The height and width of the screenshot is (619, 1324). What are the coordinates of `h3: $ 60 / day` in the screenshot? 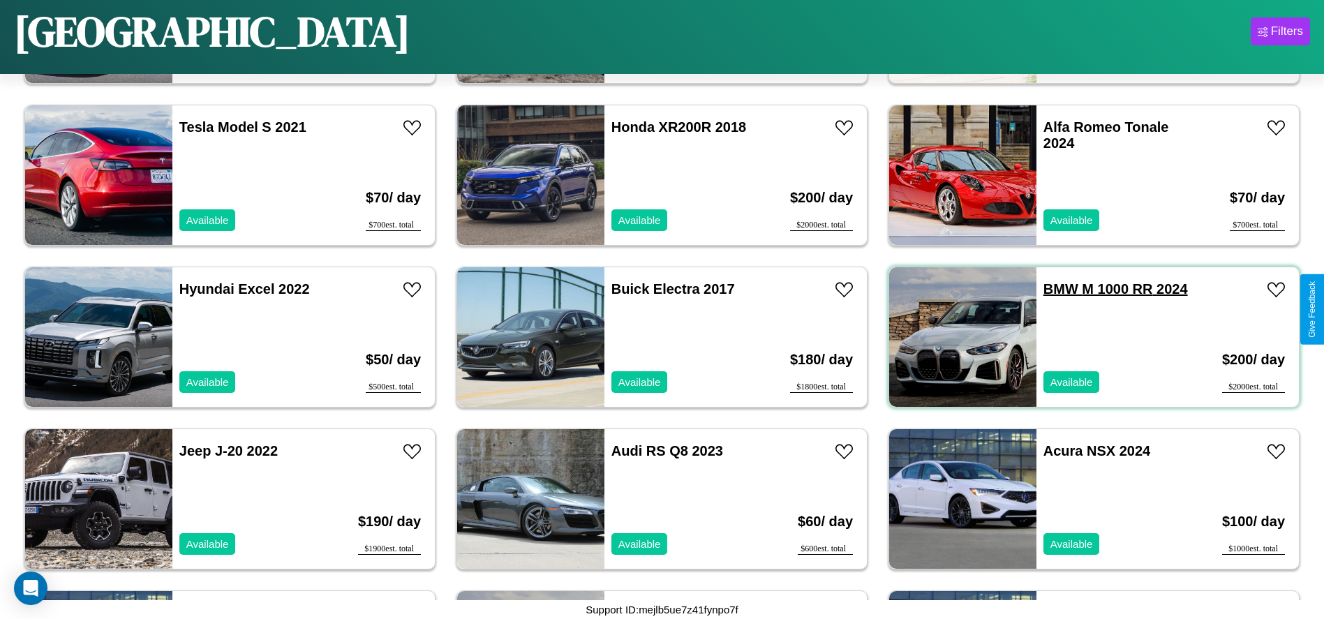 It's located at (825, 521).